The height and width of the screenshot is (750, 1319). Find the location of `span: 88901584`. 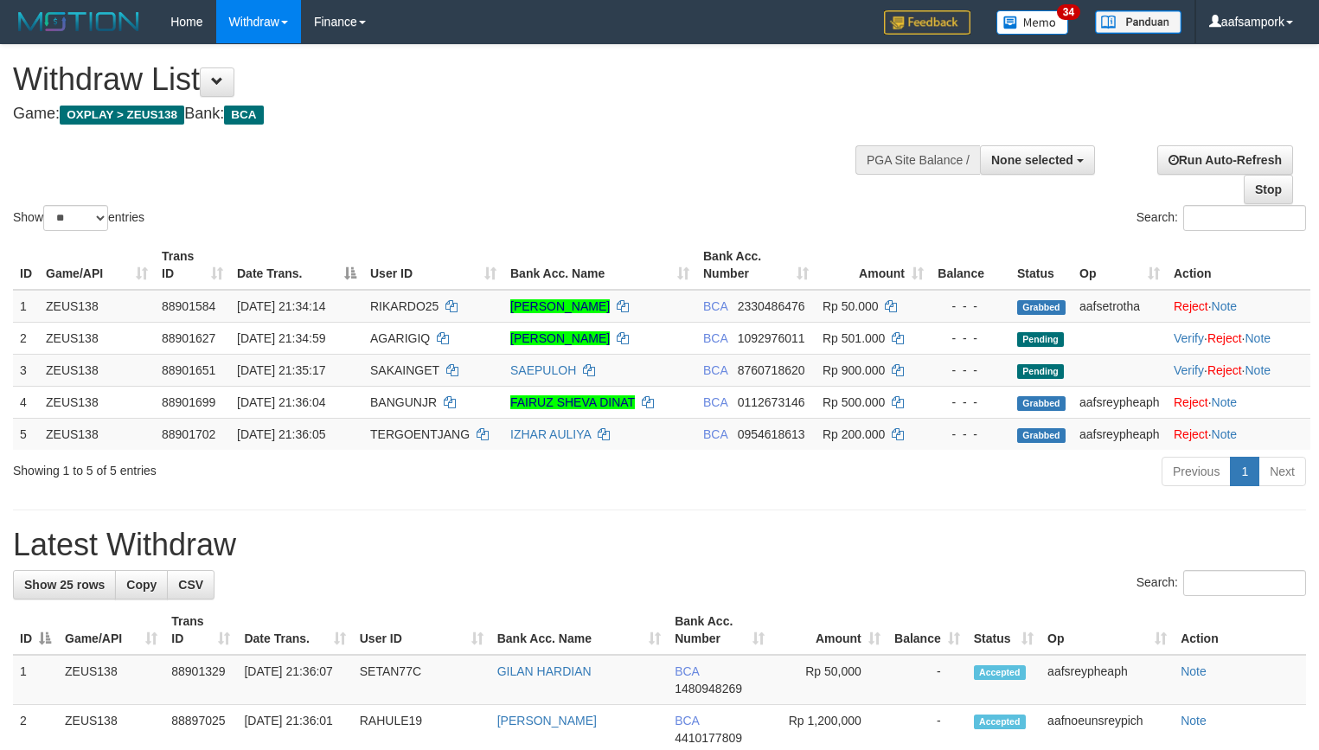

span: 88901584 is located at coordinates (189, 306).